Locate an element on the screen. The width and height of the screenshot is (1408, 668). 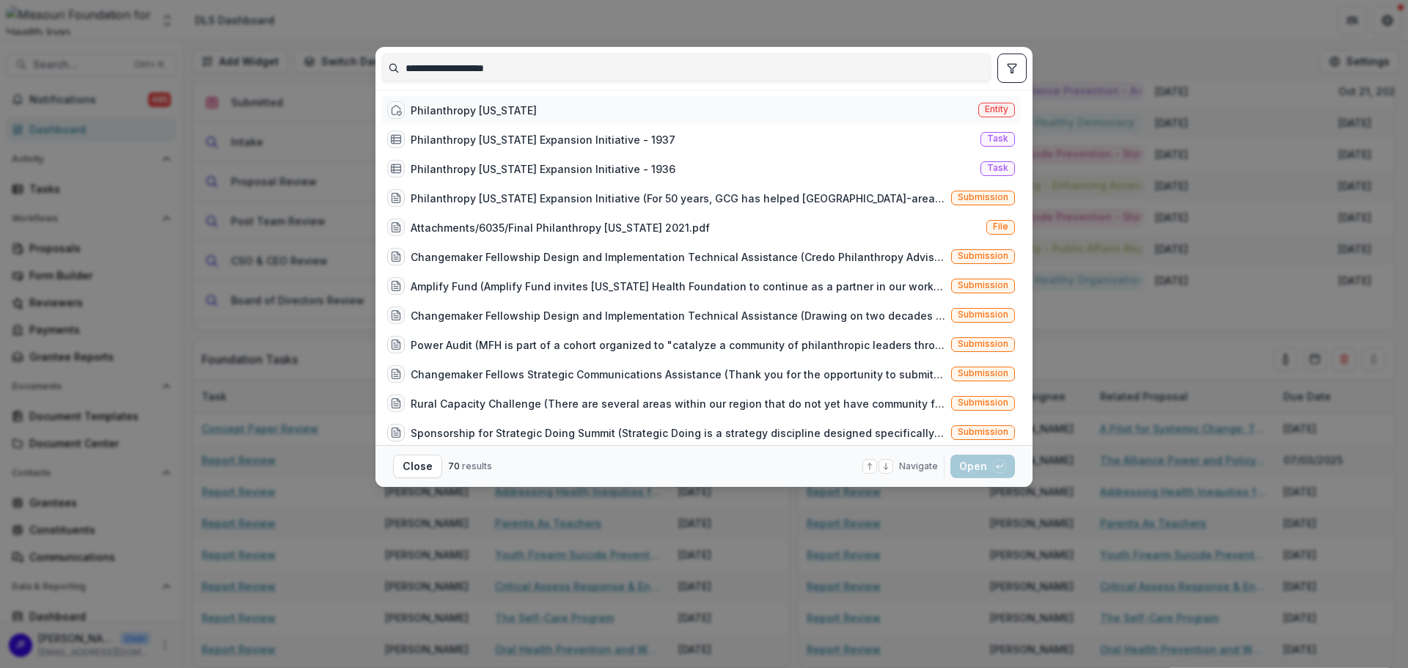
div: Sponsorship for Strategic Doing Summit (Strategic Doing is a strategy discipline designed specifi... is located at coordinates (677, 433).